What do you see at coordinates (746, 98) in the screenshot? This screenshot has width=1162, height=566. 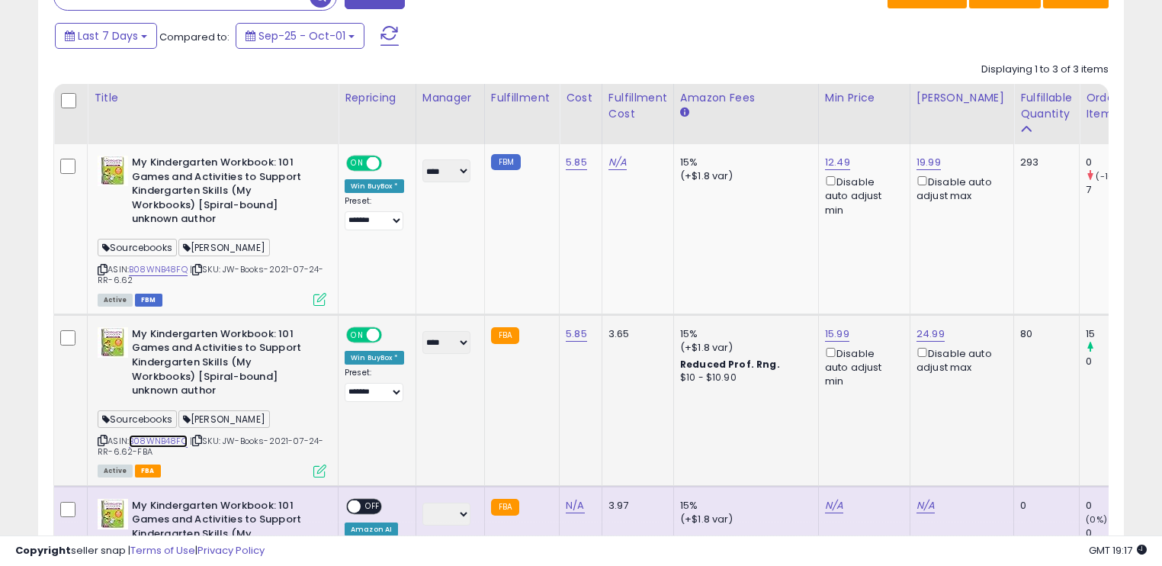 I see `div: Amazon Fees` at bounding box center [746, 98].